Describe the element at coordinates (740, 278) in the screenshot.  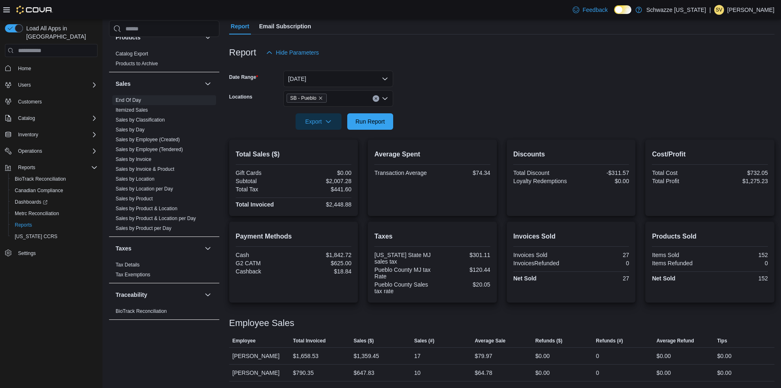
I see `div: 152` at that location.